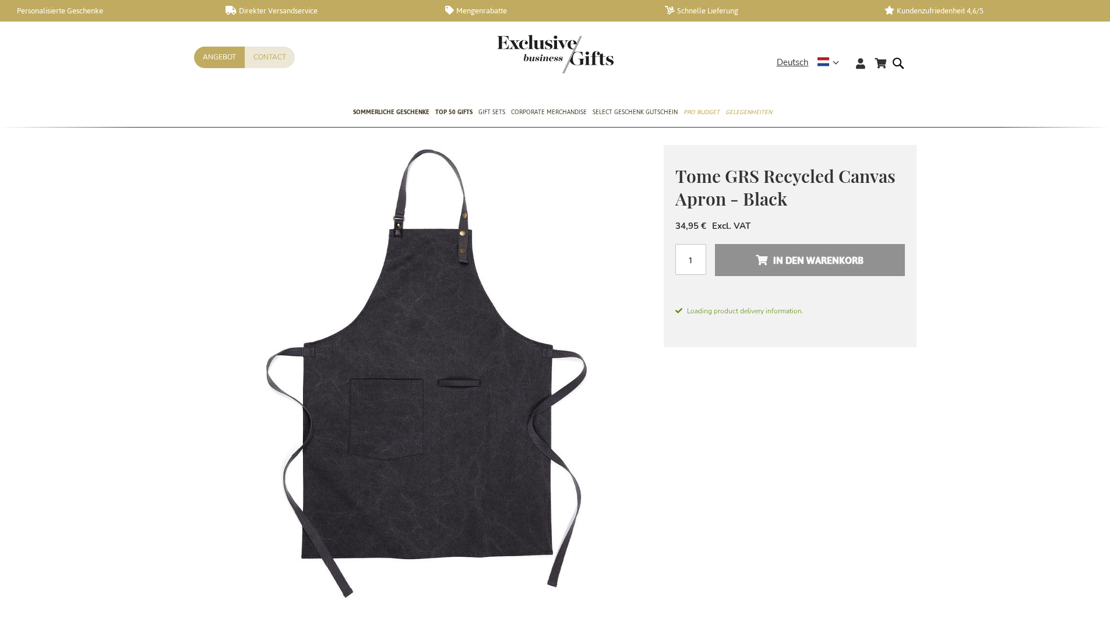  What do you see at coordinates (492, 112) in the screenshot?
I see `span: Gift Sets` at bounding box center [492, 112].